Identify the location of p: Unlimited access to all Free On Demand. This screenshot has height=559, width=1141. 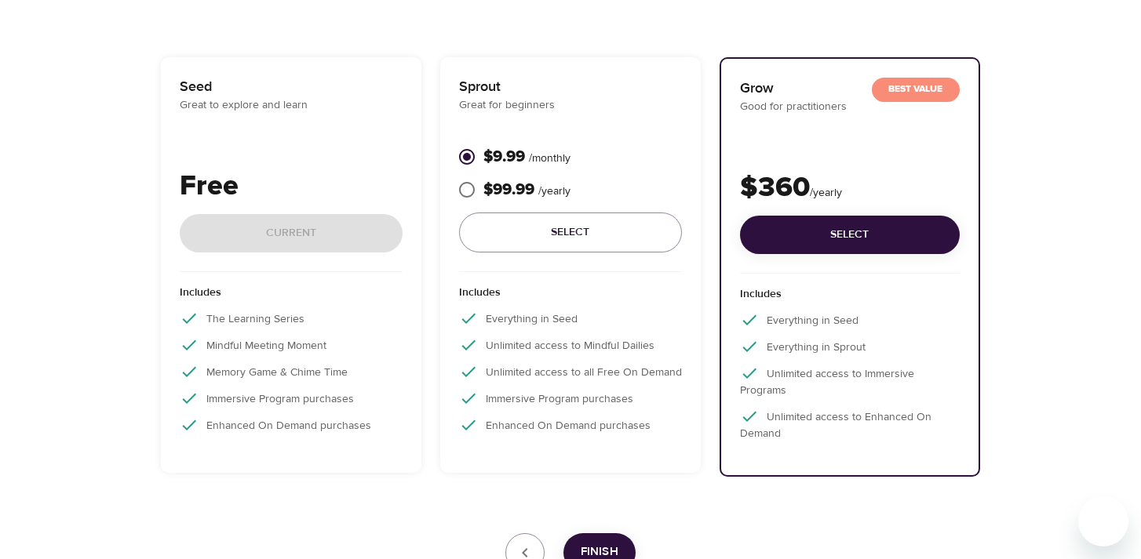
(570, 372).